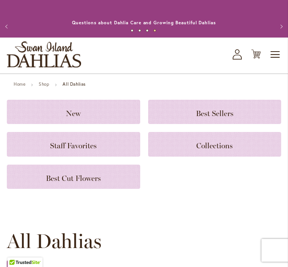  I want to click on strong: All Dahlias, so click(74, 84).